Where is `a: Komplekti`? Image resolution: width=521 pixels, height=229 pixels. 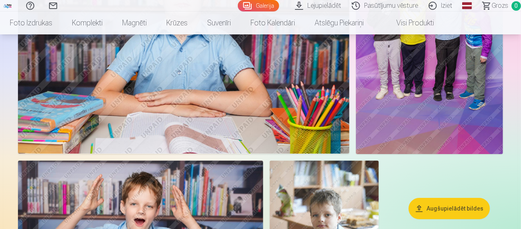
a: Komplekti is located at coordinates (87, 23).